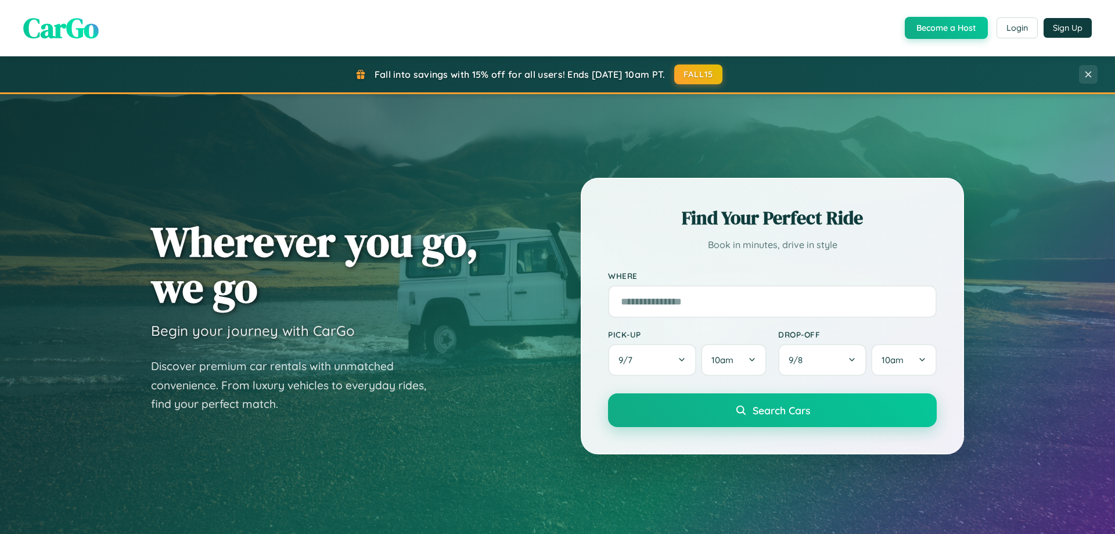 The image size is (1115, 534). I want to click on p: Discover premium car rentals with unmatched convenience. From luxury vehicles to everyday rides, ..., so click(296, 385).